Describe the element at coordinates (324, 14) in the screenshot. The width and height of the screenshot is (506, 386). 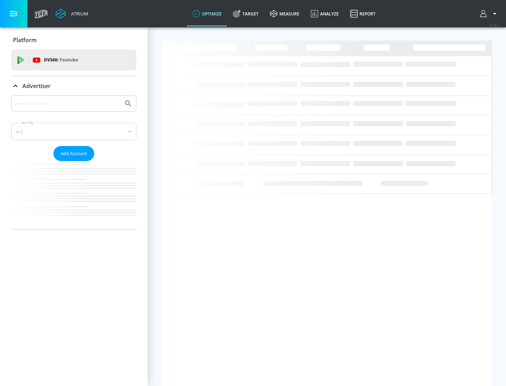
I see `a: Analyze` at that location.